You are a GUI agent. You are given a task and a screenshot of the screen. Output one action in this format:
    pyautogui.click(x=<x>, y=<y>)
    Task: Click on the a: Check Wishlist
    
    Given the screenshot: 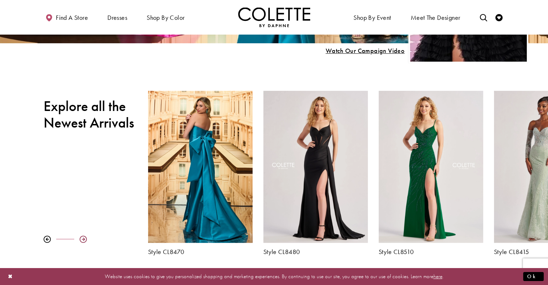 What is the action you would take?
    pyautogui.click(x=499, y=17)
    